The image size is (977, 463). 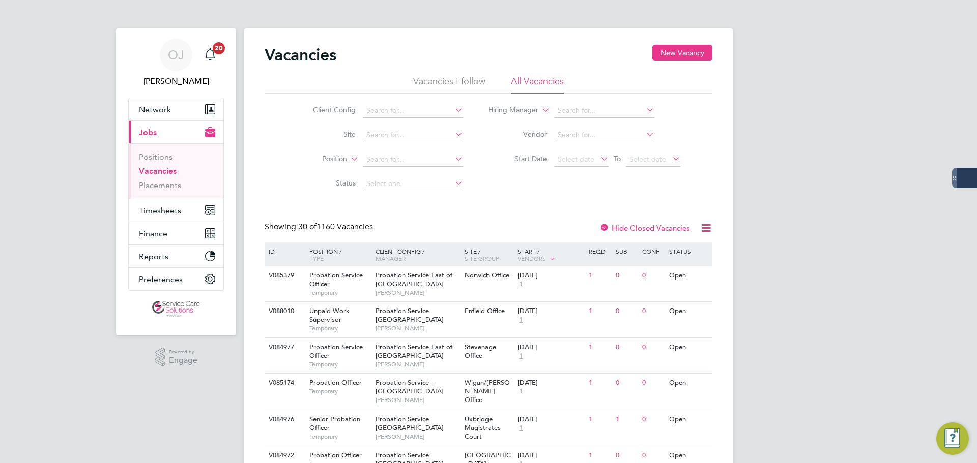 What do you see at coordinates (160, 185) in the screenshot?
I see `a: Placements` at bounding box center [160, 185].